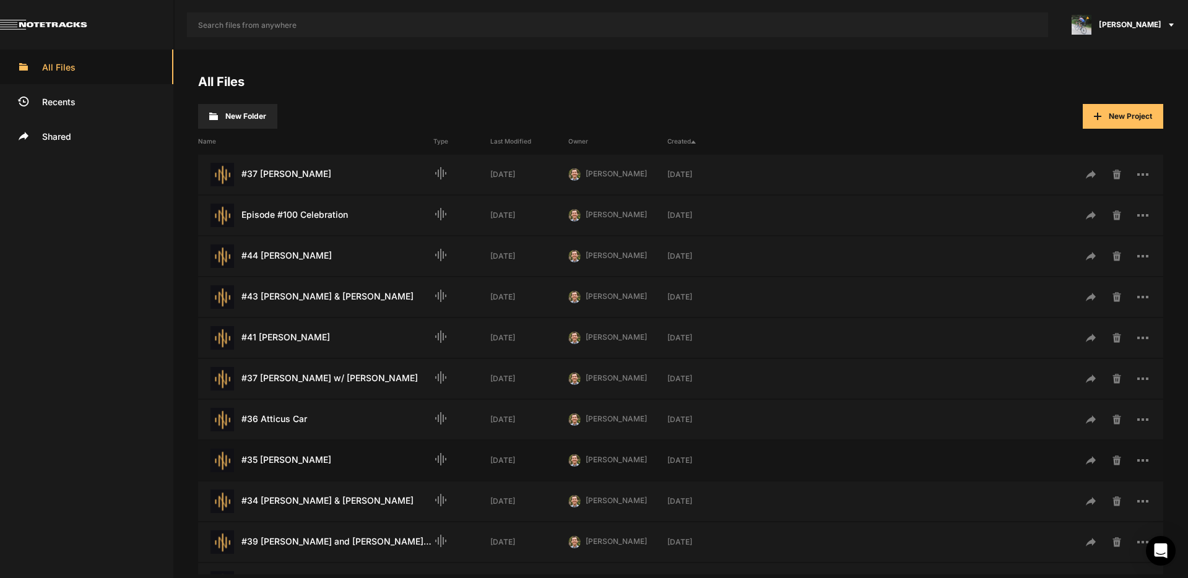 The height and width of the screenshot is (578, 1188). What do you see at coordinates (221, 82) in the screenshot?
I see `a: All Files` at bounding box center [221, 82].